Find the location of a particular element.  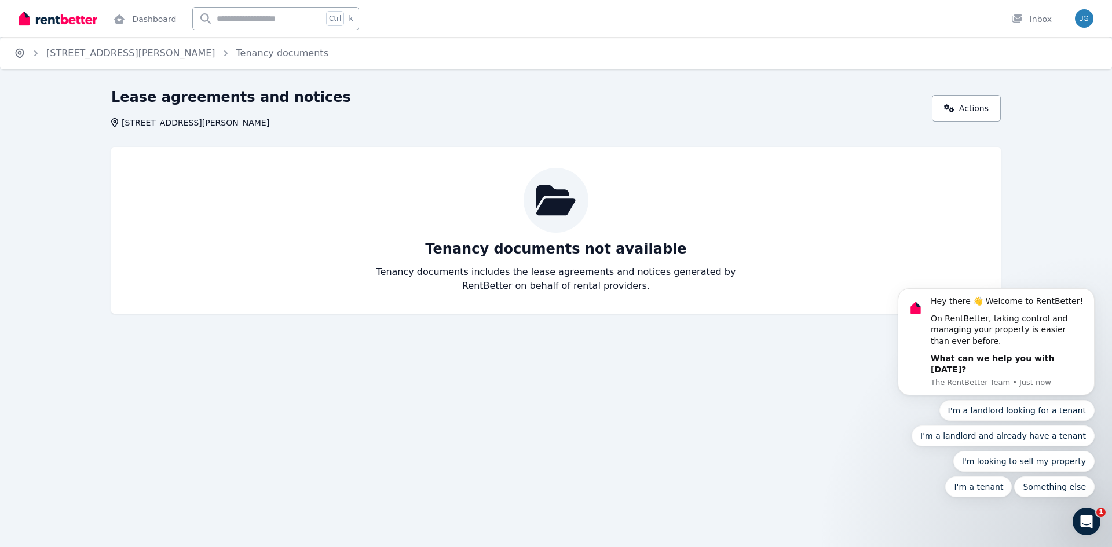

h1: Lease agreements and notices is located at coordinates (231, 97).